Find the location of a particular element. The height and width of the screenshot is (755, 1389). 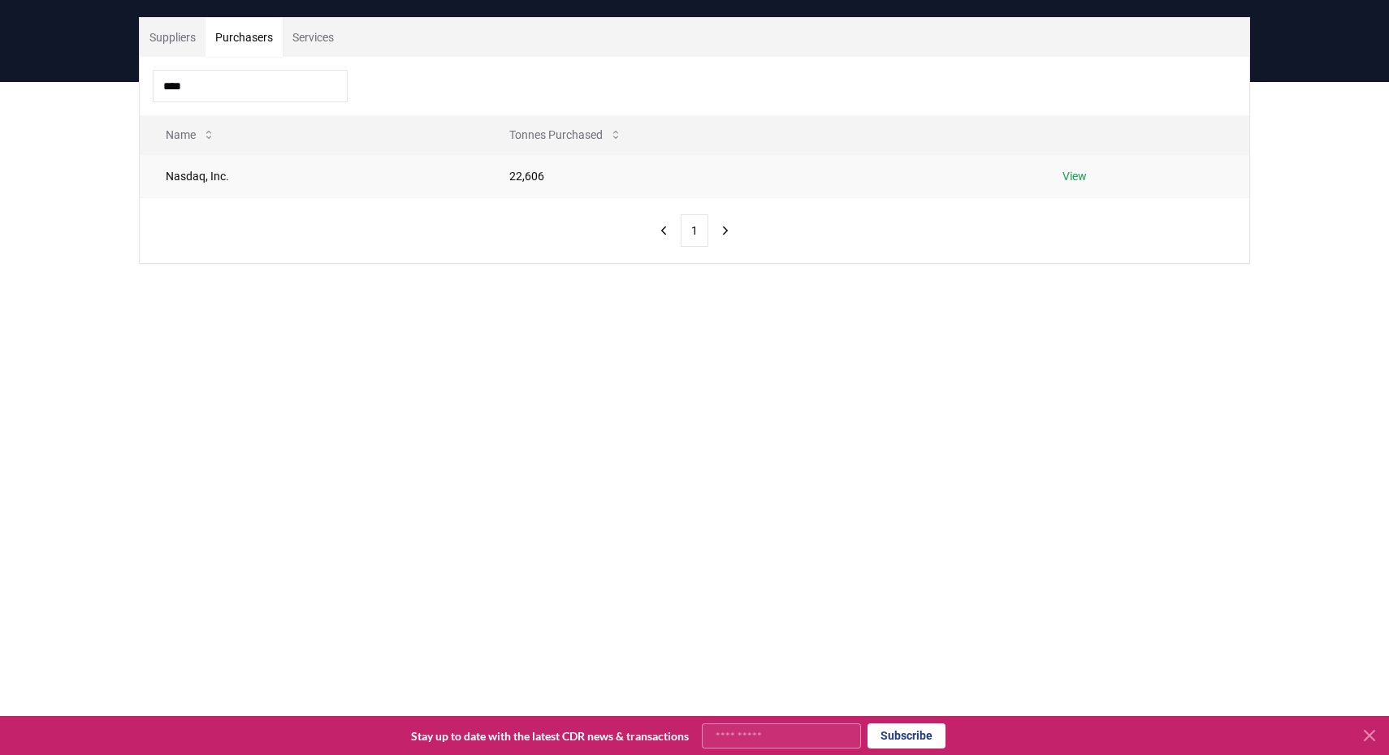

button: Purchasers is located at coordinates (244, 37).